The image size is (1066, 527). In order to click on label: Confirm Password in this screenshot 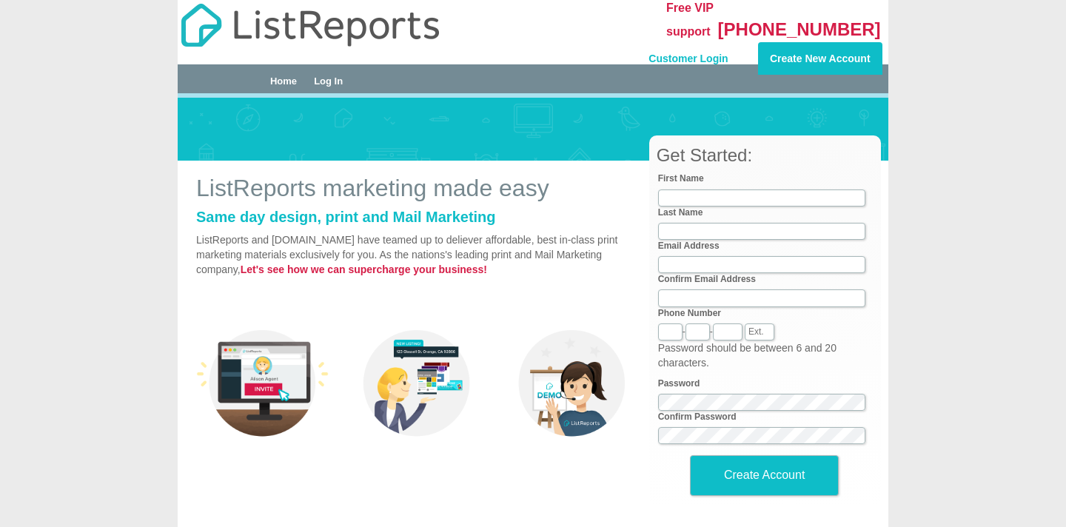, I will do `click(698, 417)`.